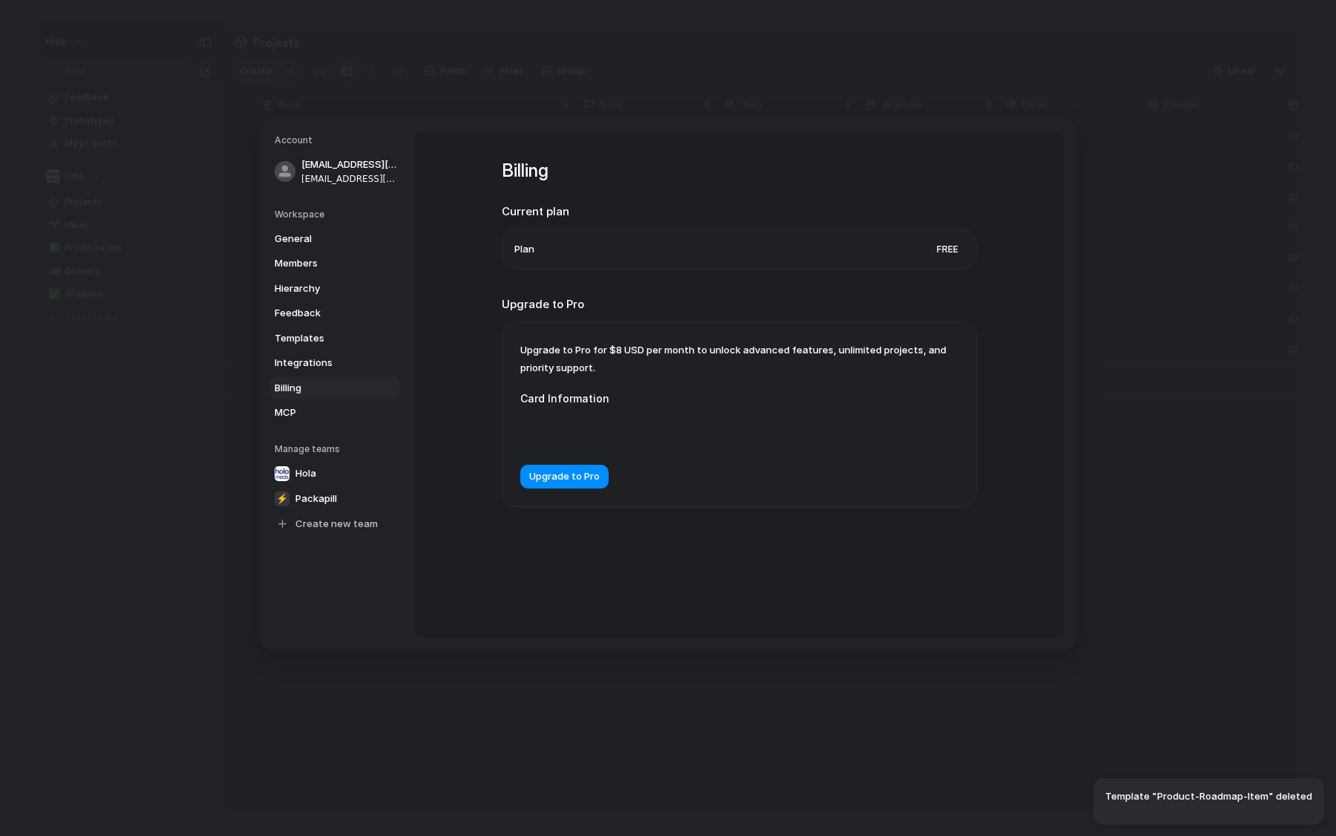  Describe the element at coordinates (335, 264) in the screenshot. I see `a: Members` at that location.